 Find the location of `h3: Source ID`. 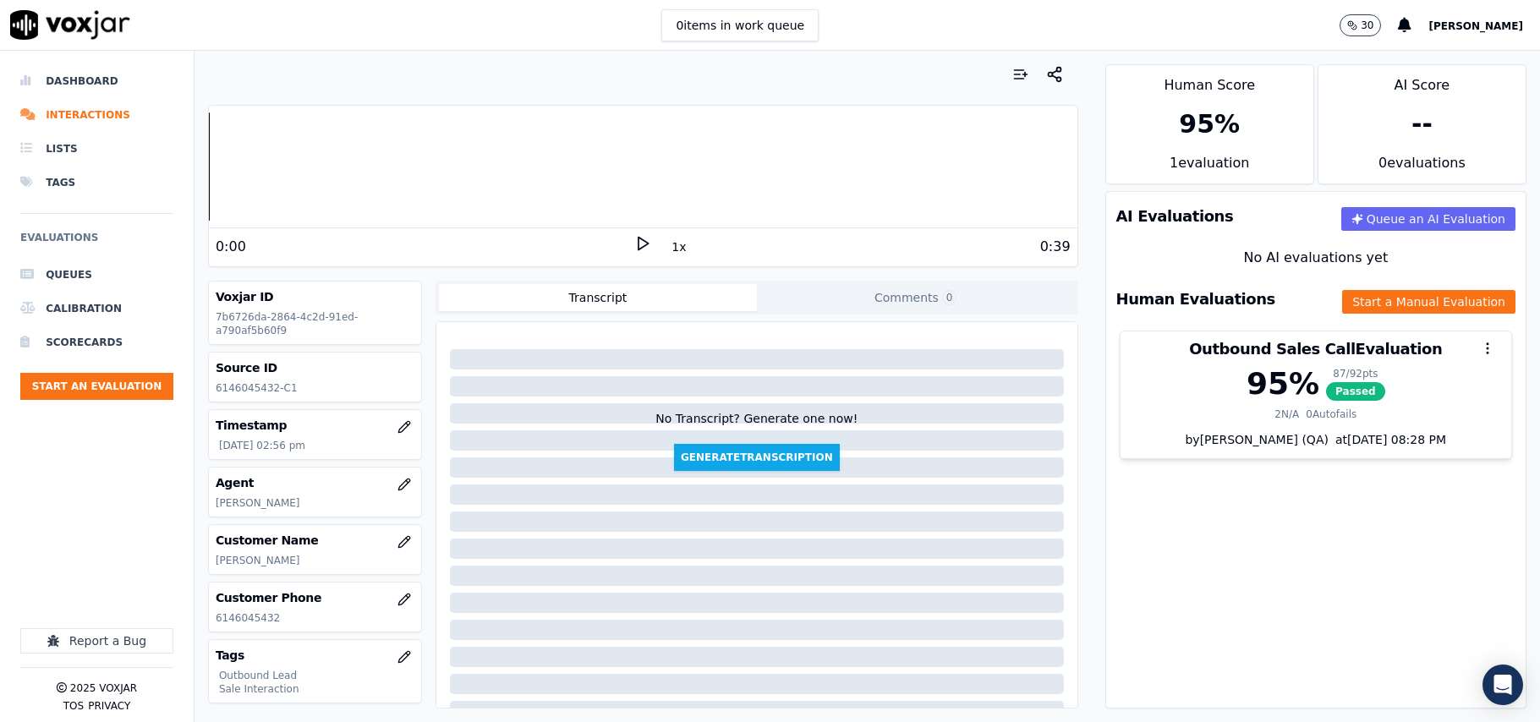

h3: Source ID is located at coordinates (315, 368).